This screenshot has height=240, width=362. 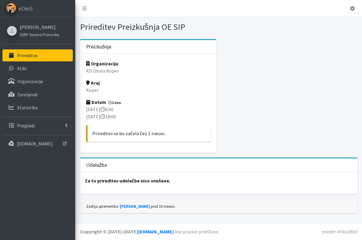 I want to click on img: eDedi, so click(x=11, y=8).